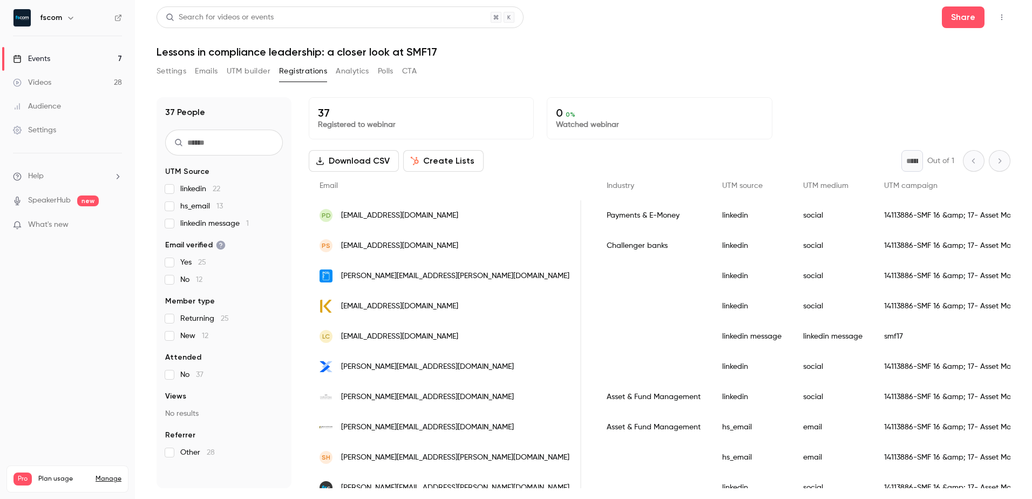 The width and height of the screenshot is (1032, 499). Describe the element at coordinates (224, 413) in the screenshot. I see `p: No results` at that location.